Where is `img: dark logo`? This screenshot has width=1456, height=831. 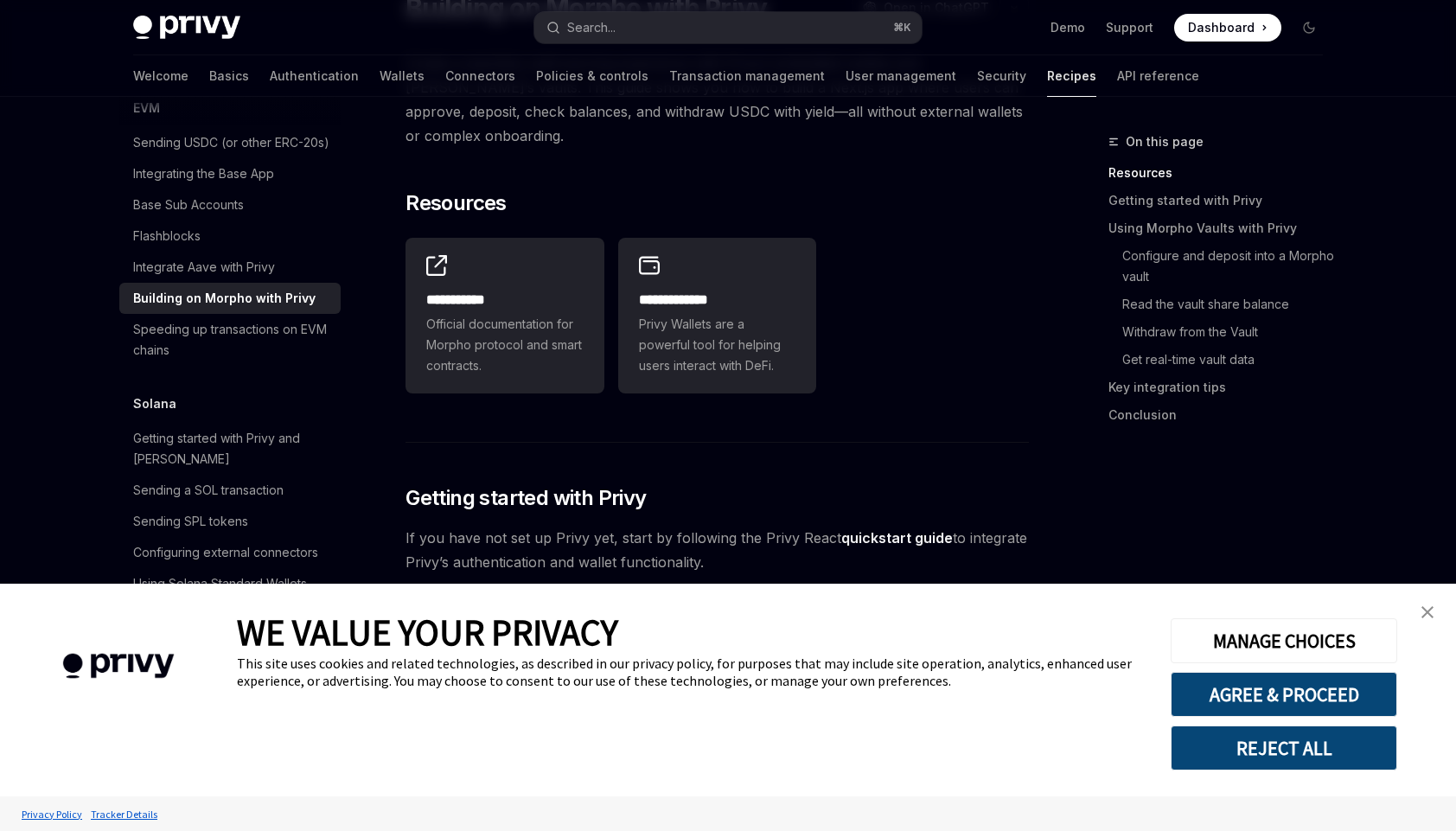 img: dark logo is located at coordinates (187, 28).